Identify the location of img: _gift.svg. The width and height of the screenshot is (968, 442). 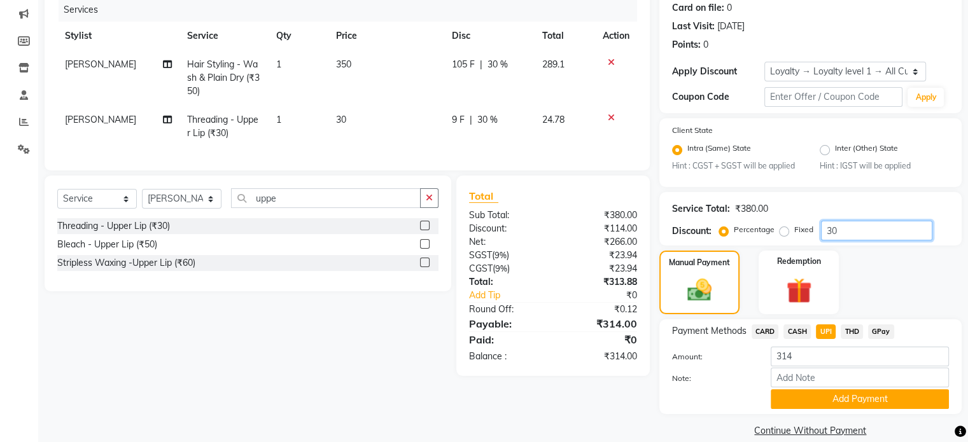
(798, 291).